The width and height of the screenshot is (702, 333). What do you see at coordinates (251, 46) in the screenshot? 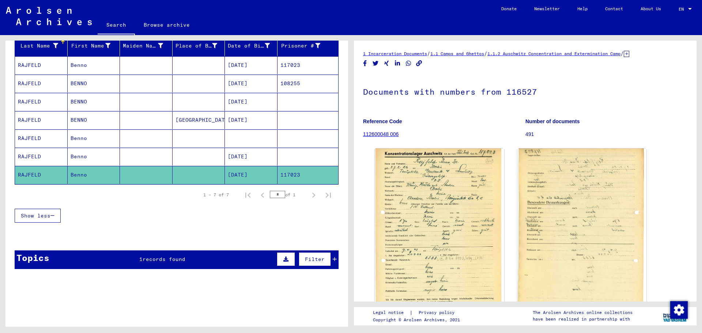
I see `mat-header-cell: Date of Birth` at bounding box center [251, 46].